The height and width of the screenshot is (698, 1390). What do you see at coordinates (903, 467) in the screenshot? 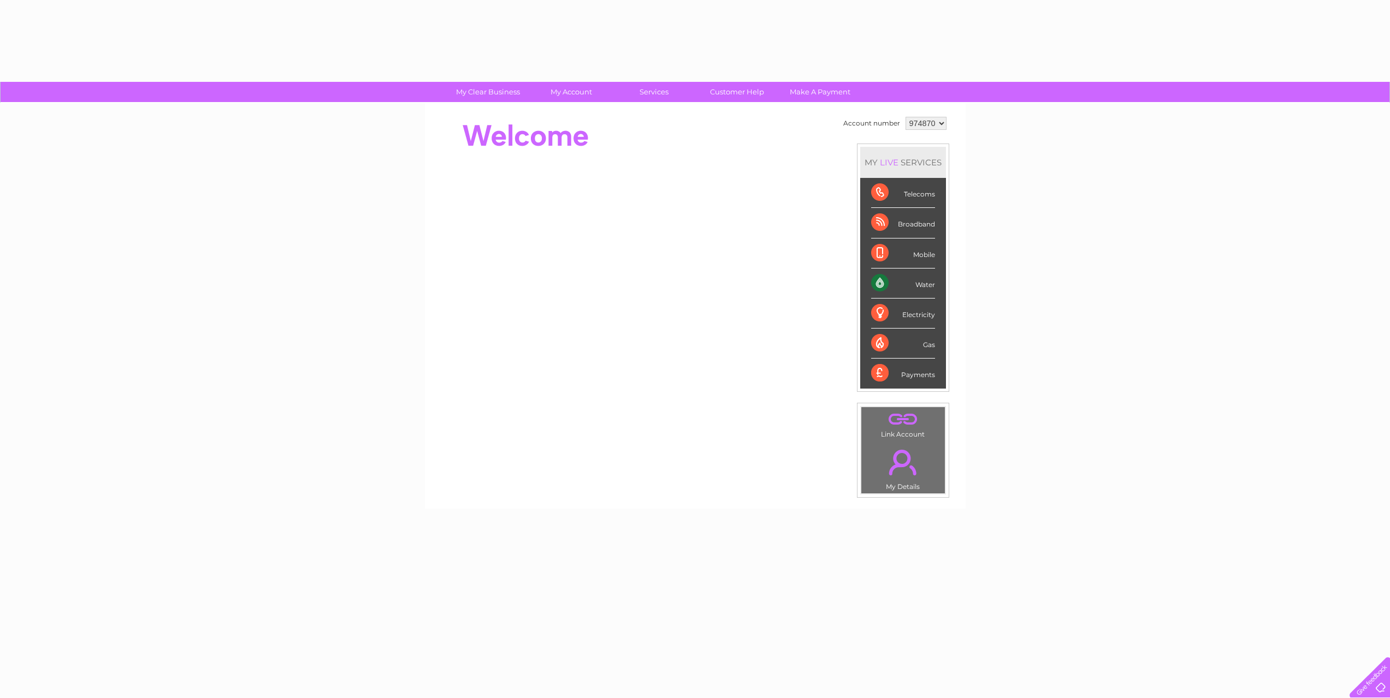
I see `td: My Details` at bounding box center [903, 467].